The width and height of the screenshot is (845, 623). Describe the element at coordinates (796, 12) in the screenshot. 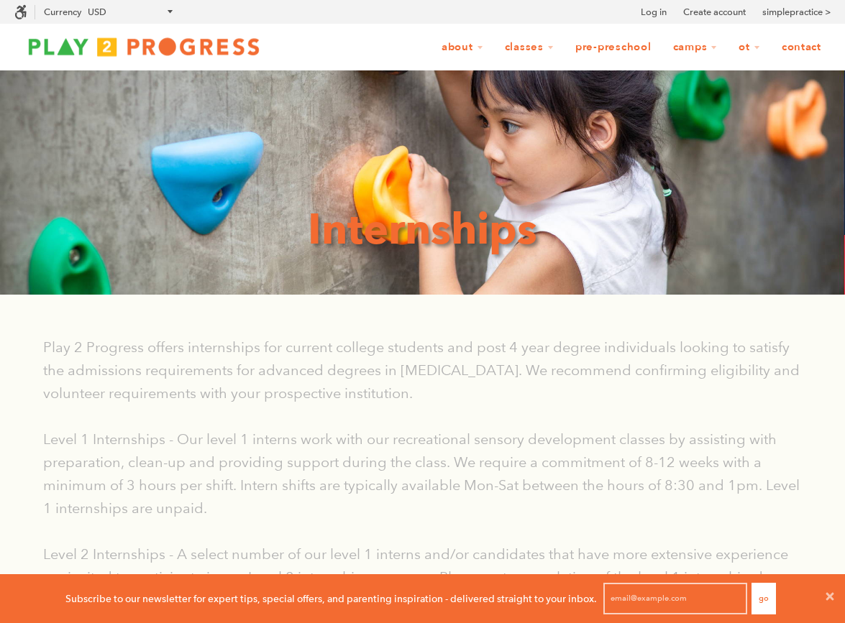

I see `a: simplepractice >` at that location.